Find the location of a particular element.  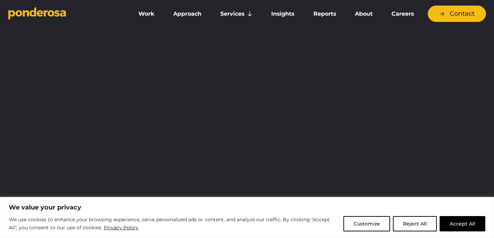

a: Services is located at coordinates (236, 14).